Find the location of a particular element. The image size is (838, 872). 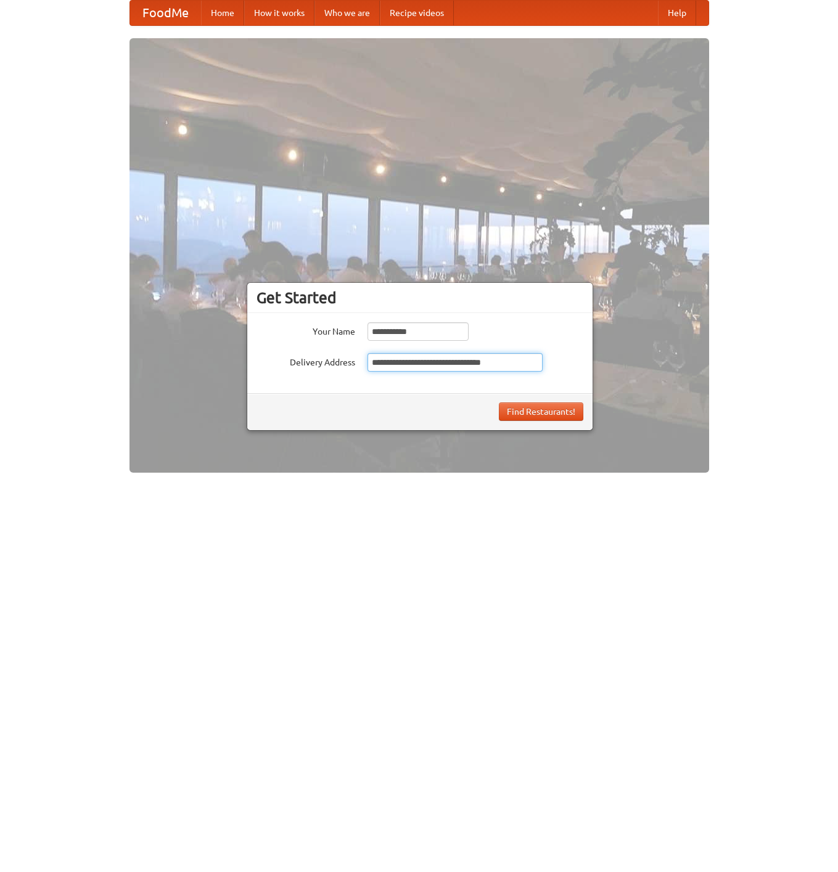

a: Home is located at coordinates (223, 13).